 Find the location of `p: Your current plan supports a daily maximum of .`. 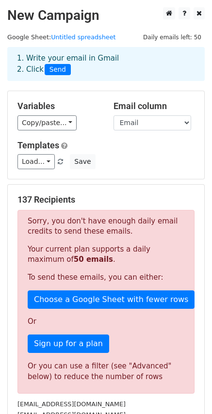

p: Your current plan supports a daily maximum of . is located at coordinates (106, 255).